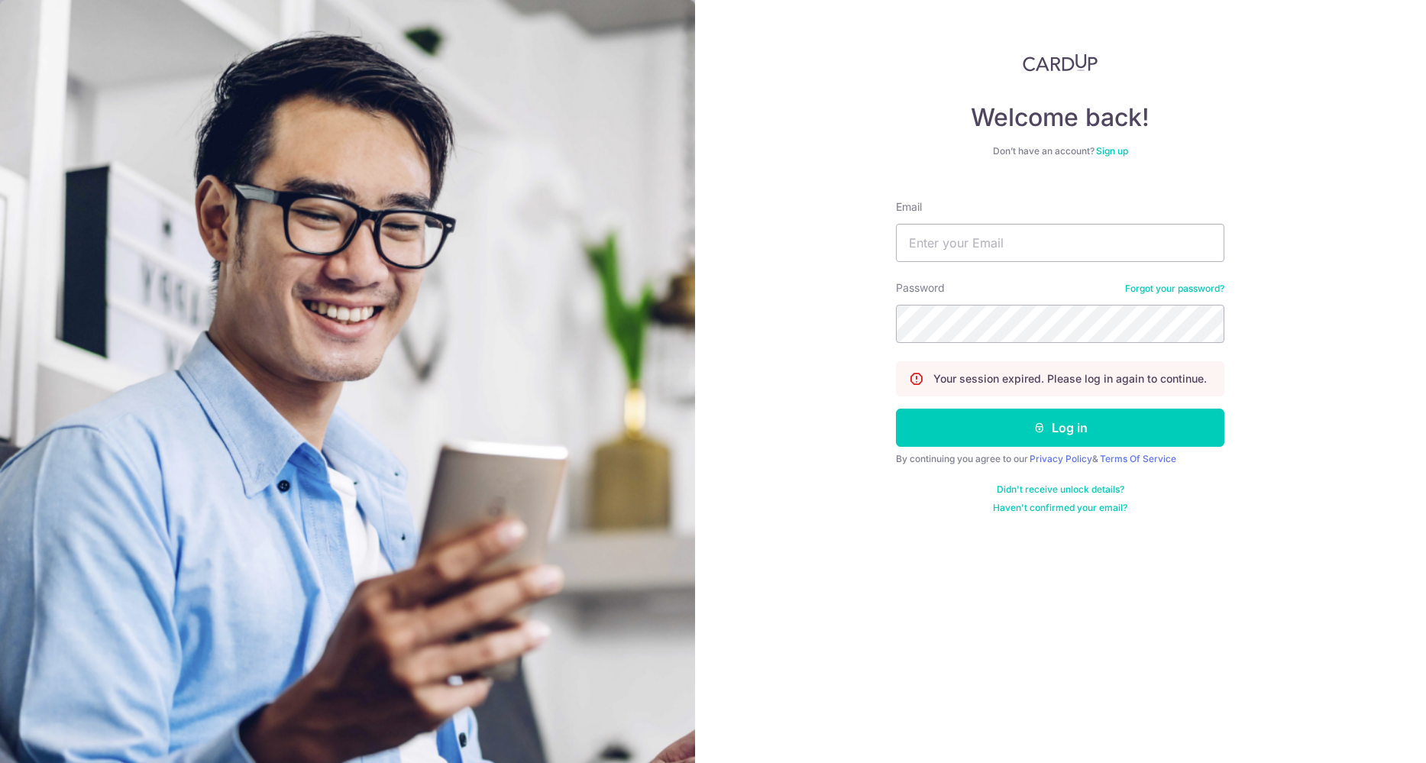 The image size is (1426, 763). I want to click on a: Sign up, so click(1112, 150).